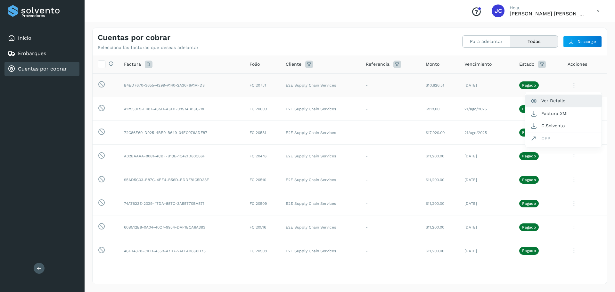 This screenshot has width=615, height=292. What do you see at coordinates (563, 113) in the screenshot?
I see `button: Factura XML` at bounding box center [563, 113].